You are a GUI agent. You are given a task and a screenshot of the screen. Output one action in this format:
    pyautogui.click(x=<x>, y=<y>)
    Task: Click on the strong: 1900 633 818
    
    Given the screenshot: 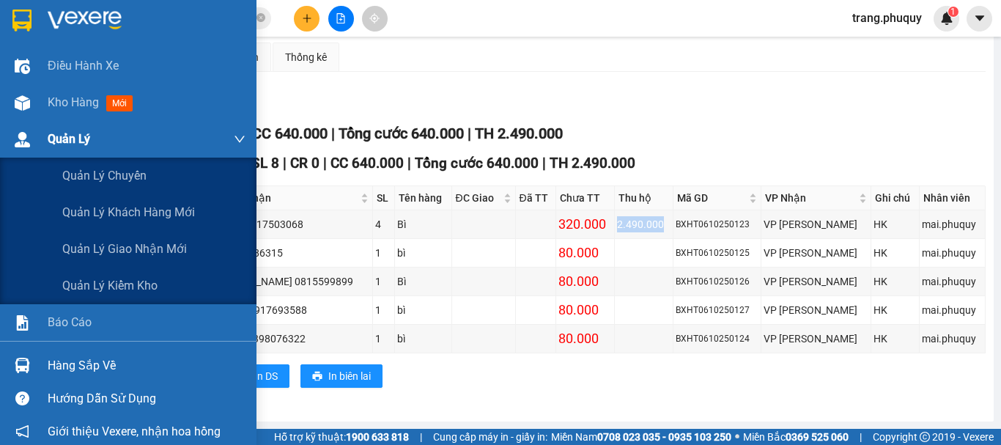 What is the action you would take?
    pyautogui.click(x=378, y=437)
    